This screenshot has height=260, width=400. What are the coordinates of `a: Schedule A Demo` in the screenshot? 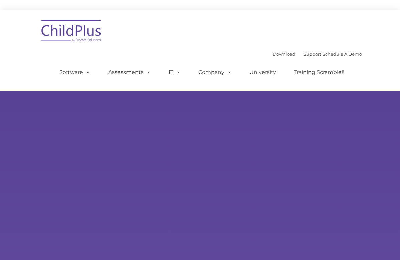 It's located at (342, 54).